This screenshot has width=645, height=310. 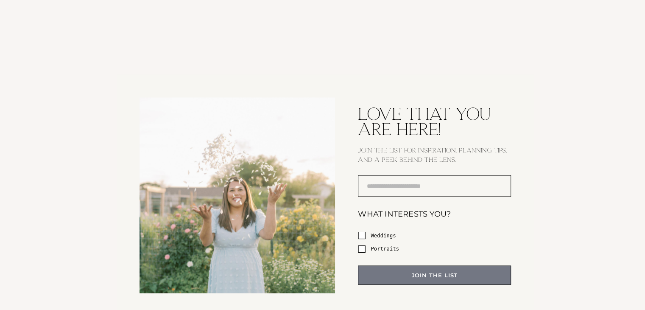 I want to click on div: Join the list for inspiration, planning tips, and a peek behind the lens., so click(x=434, y=154).